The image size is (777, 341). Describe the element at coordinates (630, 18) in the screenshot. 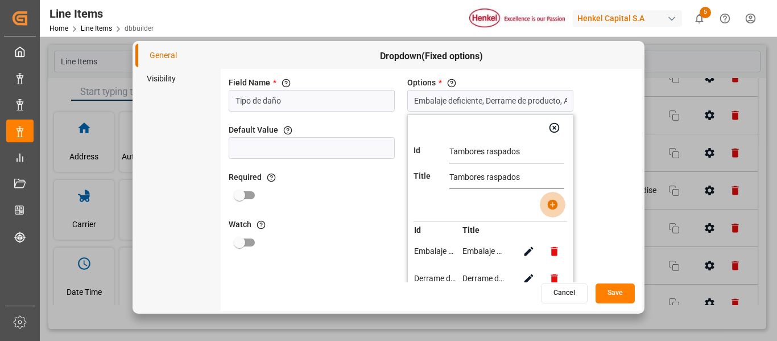

I see `button: Henkel Capital S.A` at that location.